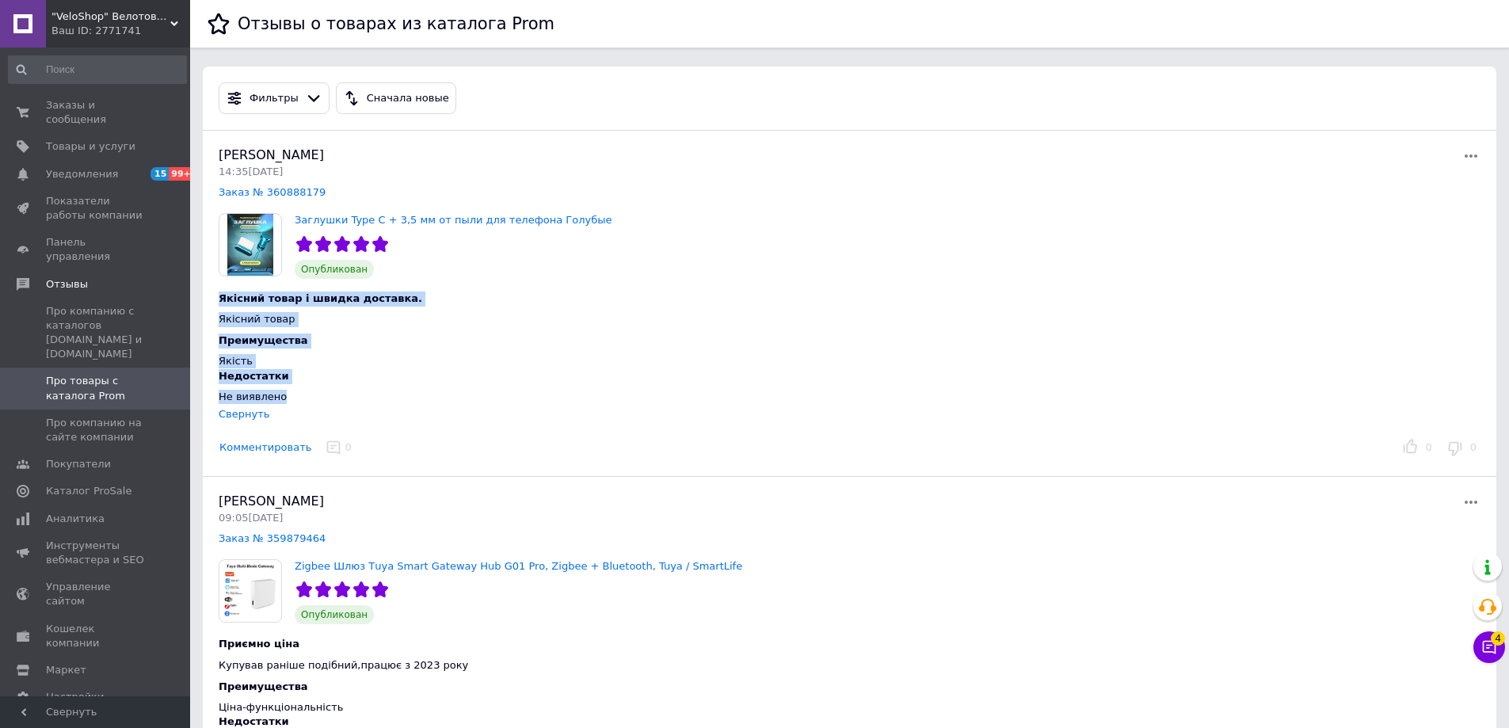  I want to click on span: Про компанию на сайте компании, so click(96, 430).